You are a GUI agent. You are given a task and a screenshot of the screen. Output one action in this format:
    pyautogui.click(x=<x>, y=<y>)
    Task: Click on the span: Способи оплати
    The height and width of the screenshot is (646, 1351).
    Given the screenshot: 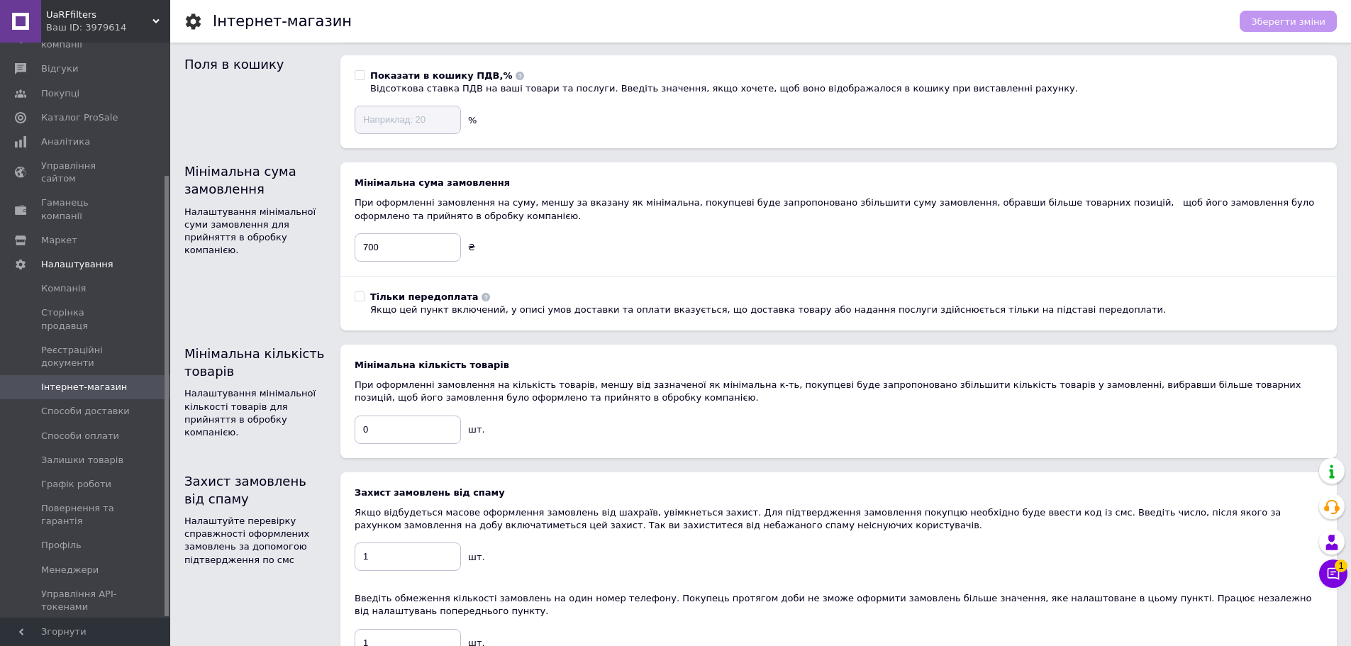 What is the action you would take?
    pyautogui.click(x=80, y=436)
    